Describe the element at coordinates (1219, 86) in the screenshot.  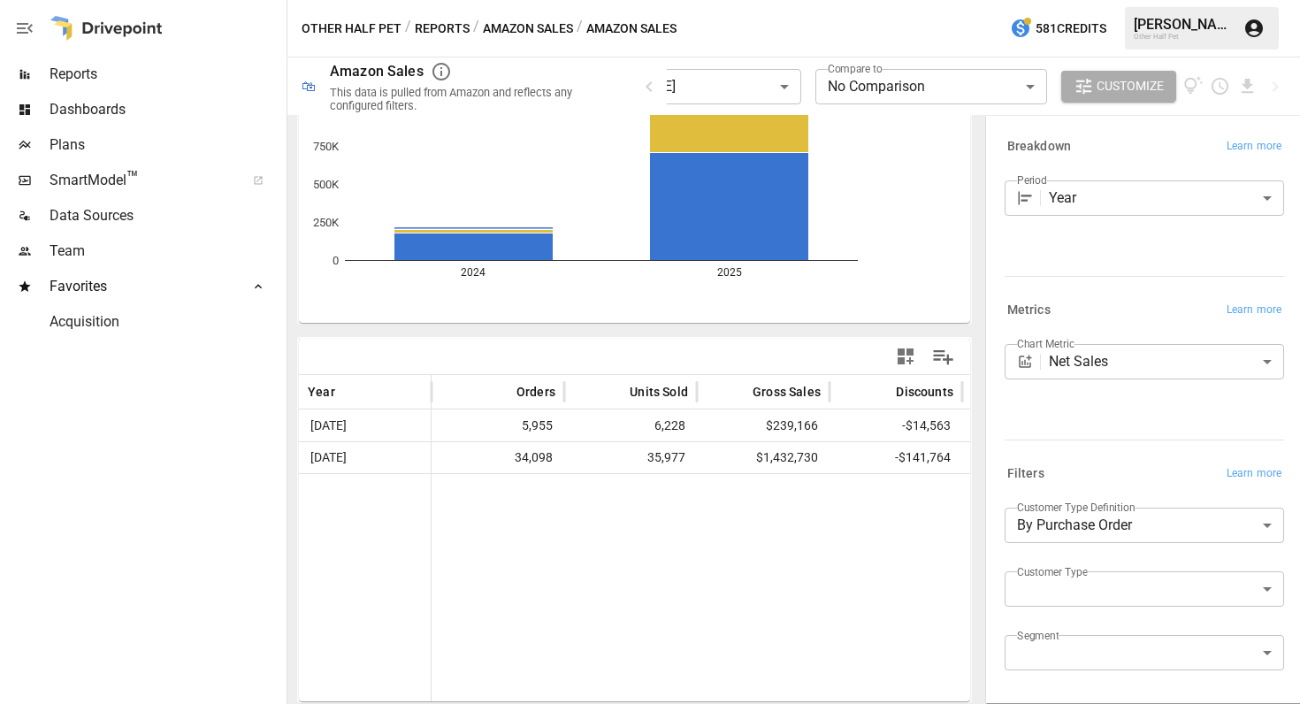
I see `button: Schedule report` at that location.